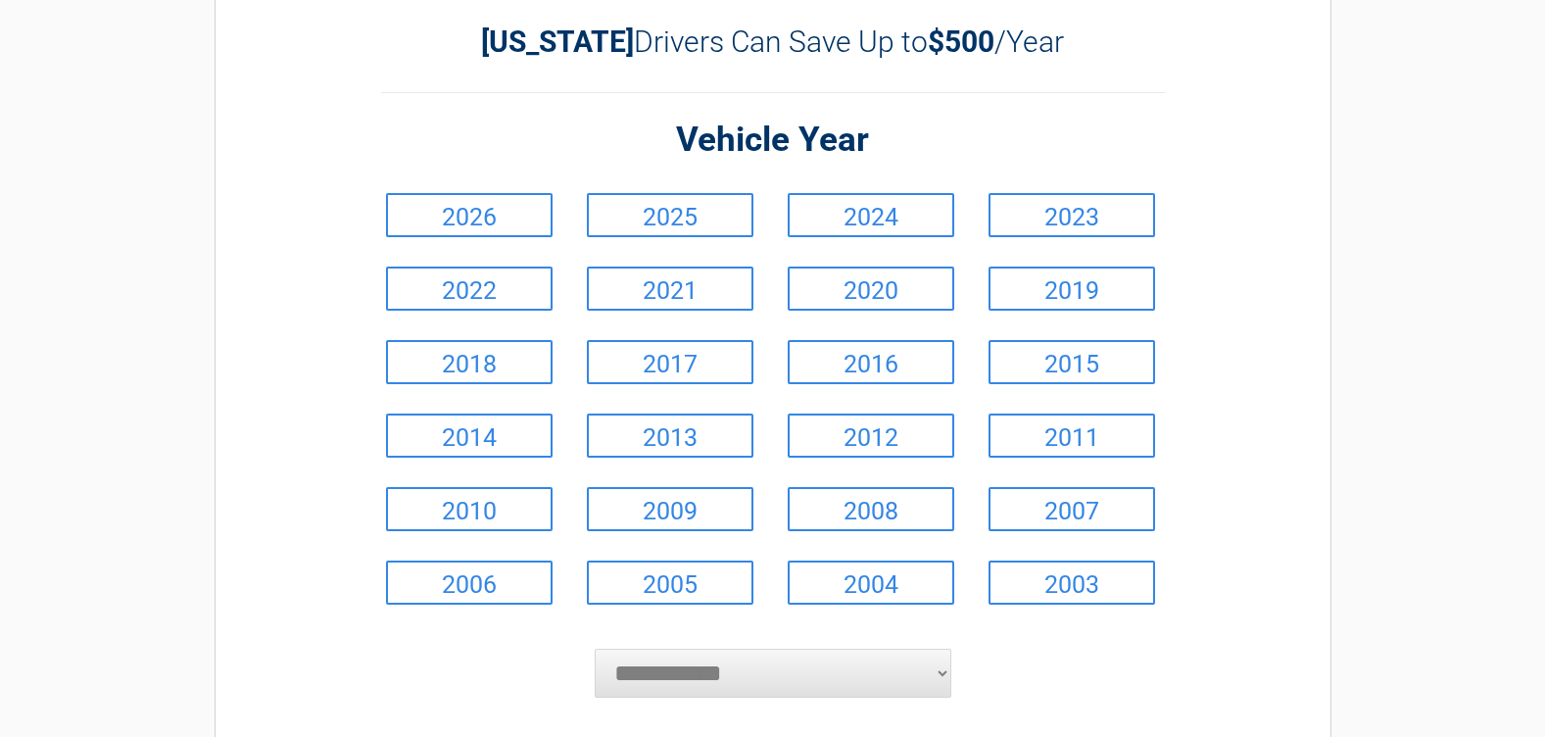 The width and height of the screenshot is (1545, 737). What do you see at coordinates (670, 288) in the screenshot?
I see `a: 2021` at bounding box center [670, 288].